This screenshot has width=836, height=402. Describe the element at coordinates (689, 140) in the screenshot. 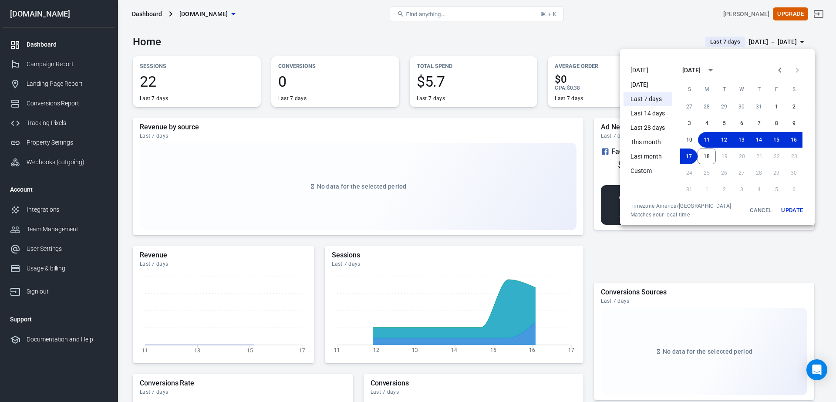

I see `button: 10` at that location.